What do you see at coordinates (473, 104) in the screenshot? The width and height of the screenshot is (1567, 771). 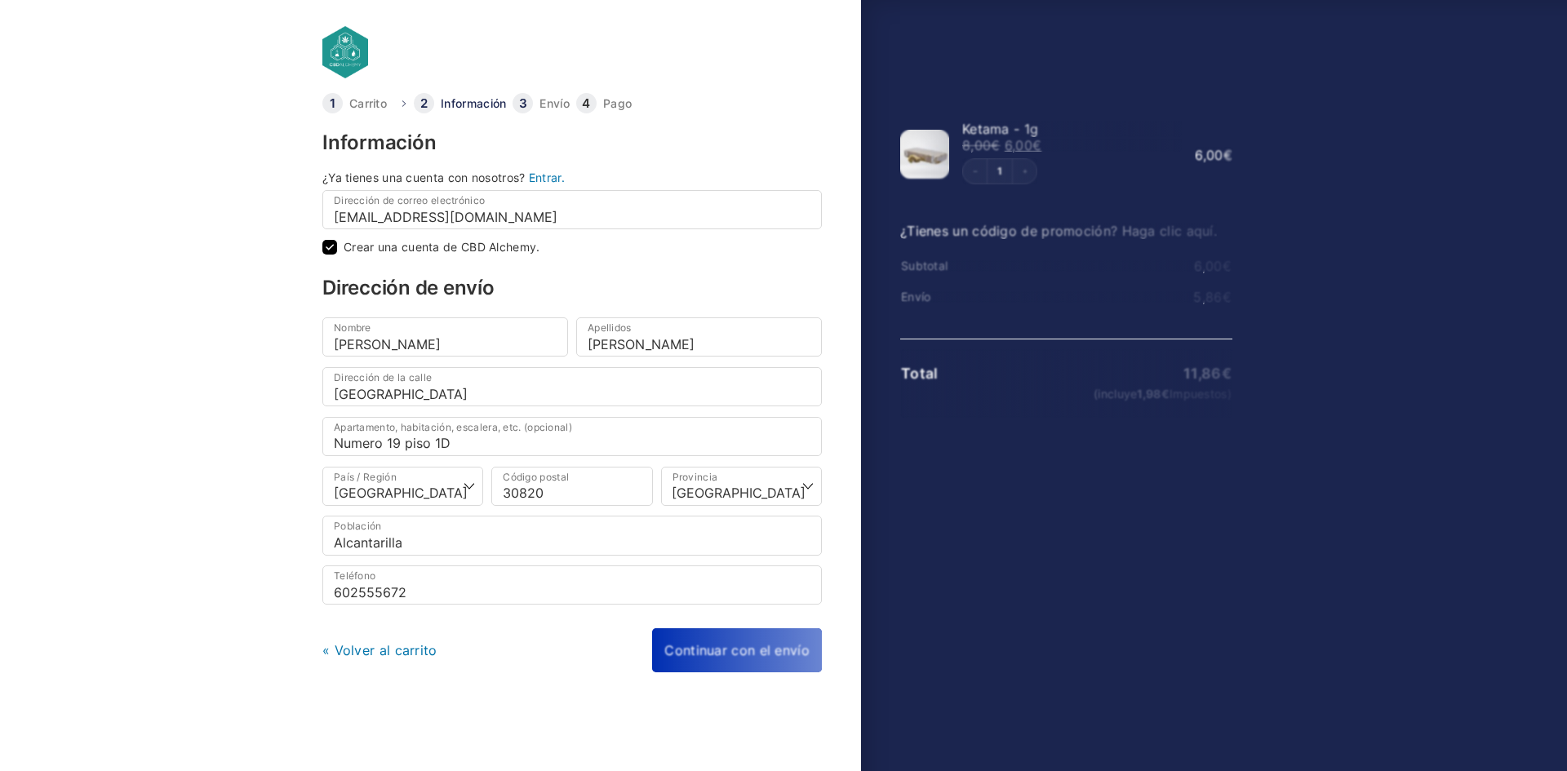 I see `a: Información` at bounding box center [473, 104].